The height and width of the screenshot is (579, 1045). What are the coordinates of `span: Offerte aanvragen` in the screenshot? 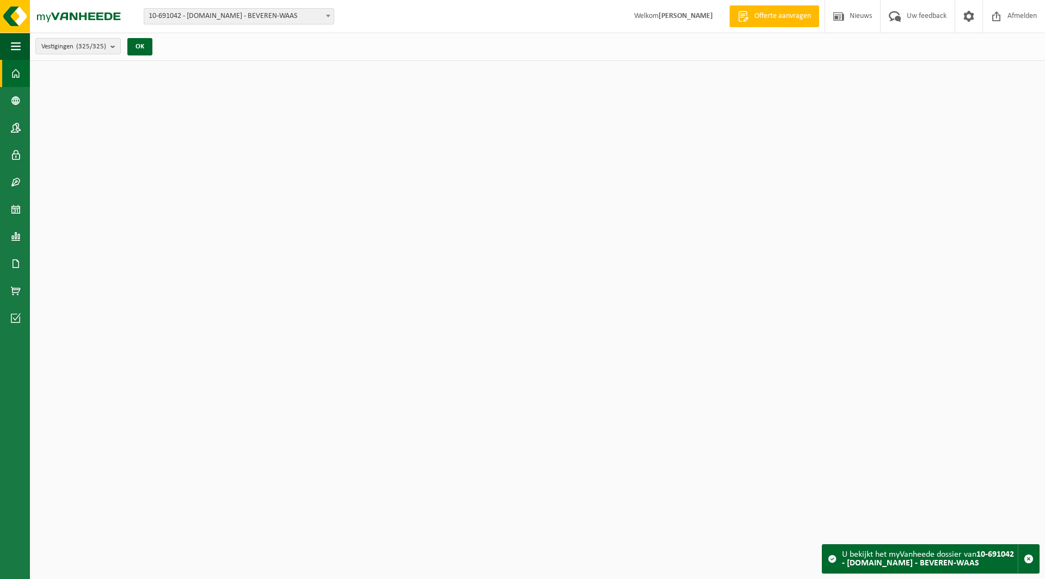 It's located at (782, 16).